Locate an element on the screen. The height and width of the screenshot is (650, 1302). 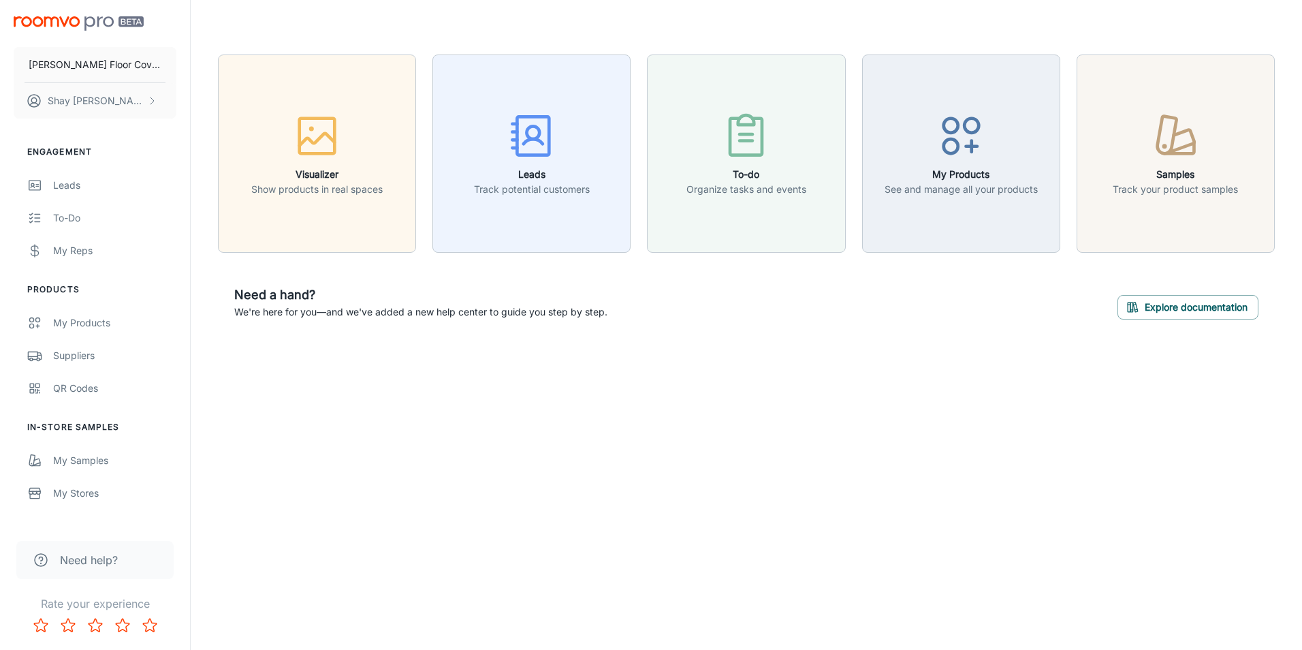
img: Roomvo PRO Beta is located at coordinates (78, 23).